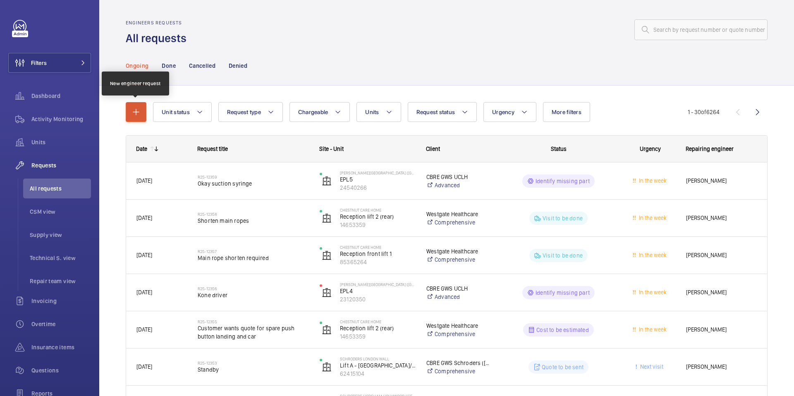 The image size is (794, 396). I want to click on div: New engineer request, so click(135, 83).